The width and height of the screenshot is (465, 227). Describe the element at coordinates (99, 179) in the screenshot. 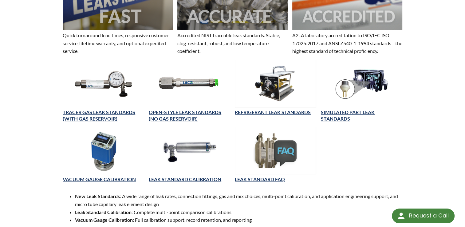

I see `a: VACUUM GAUGE CALIBRATION` at that location.